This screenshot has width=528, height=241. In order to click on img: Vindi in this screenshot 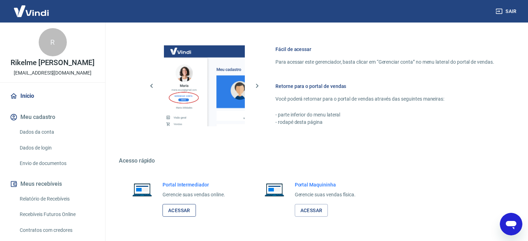, I will do `click(31, 11)`.